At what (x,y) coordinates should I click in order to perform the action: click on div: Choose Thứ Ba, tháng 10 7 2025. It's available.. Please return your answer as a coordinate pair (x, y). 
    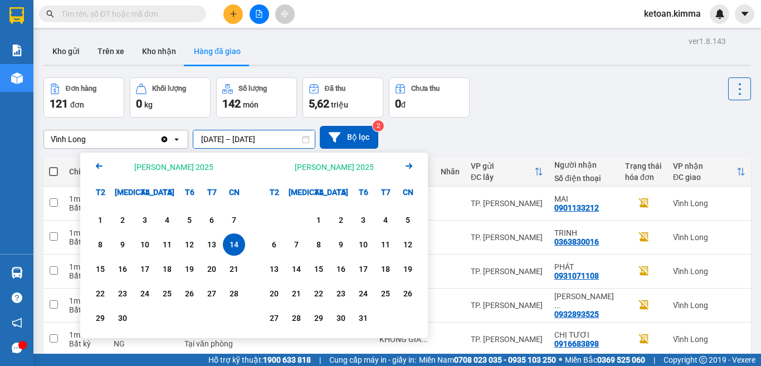
    Looking at the image, I should click on (296, 244).